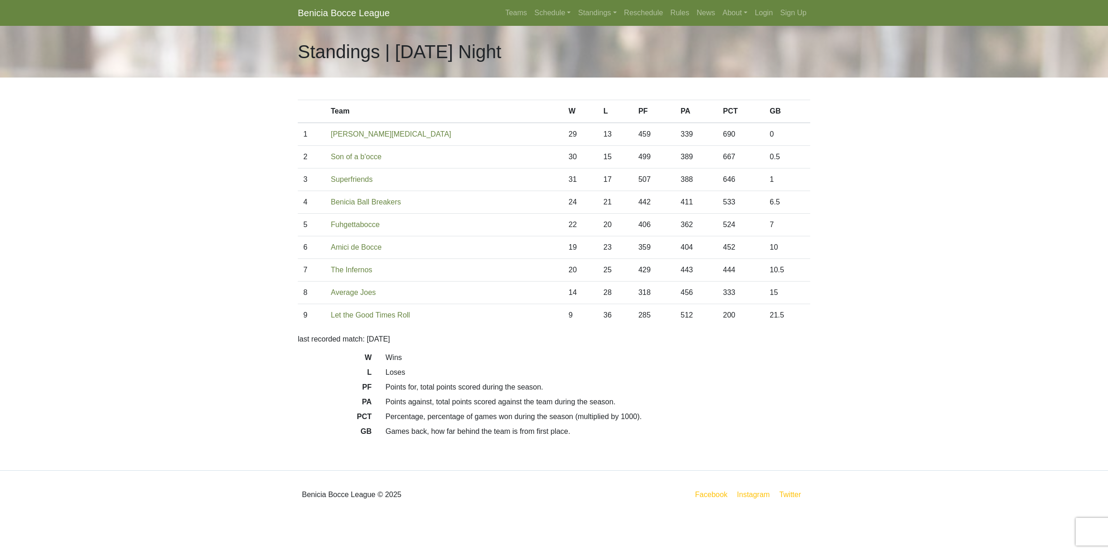  What do you see at coordinates (312, 293) in the screenshot?
I see `td: 8` at bounding box center [312, 293].